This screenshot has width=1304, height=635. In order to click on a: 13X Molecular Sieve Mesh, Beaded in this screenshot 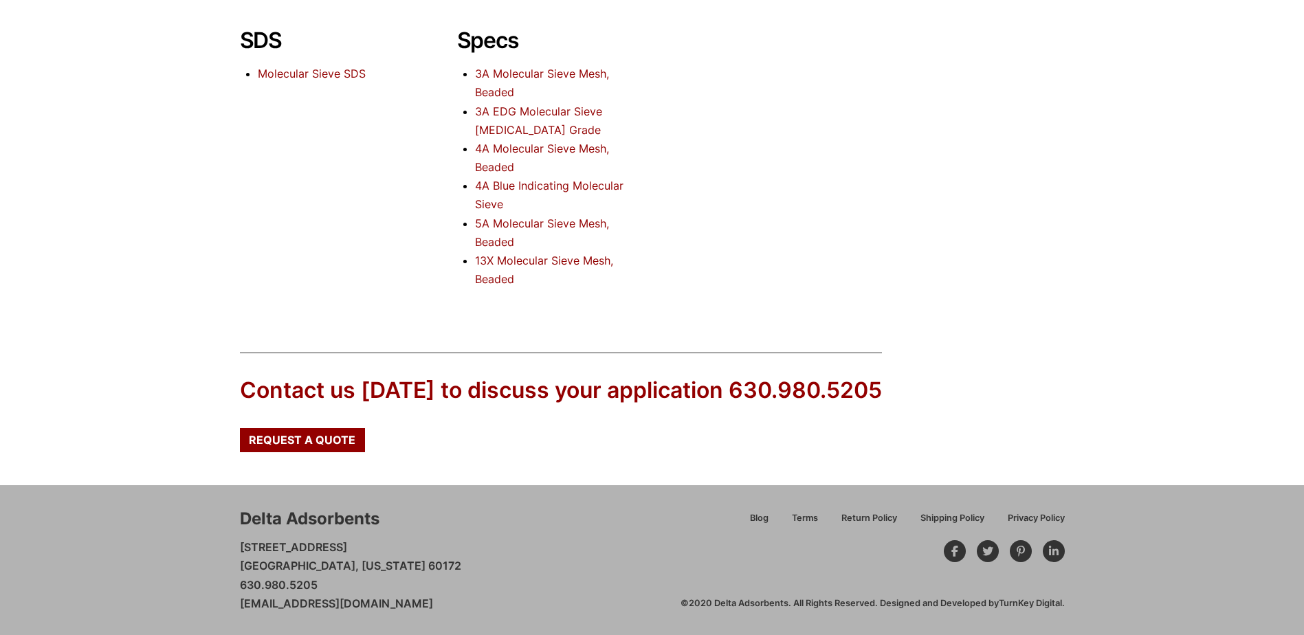, I will do `click(544, 269)`.